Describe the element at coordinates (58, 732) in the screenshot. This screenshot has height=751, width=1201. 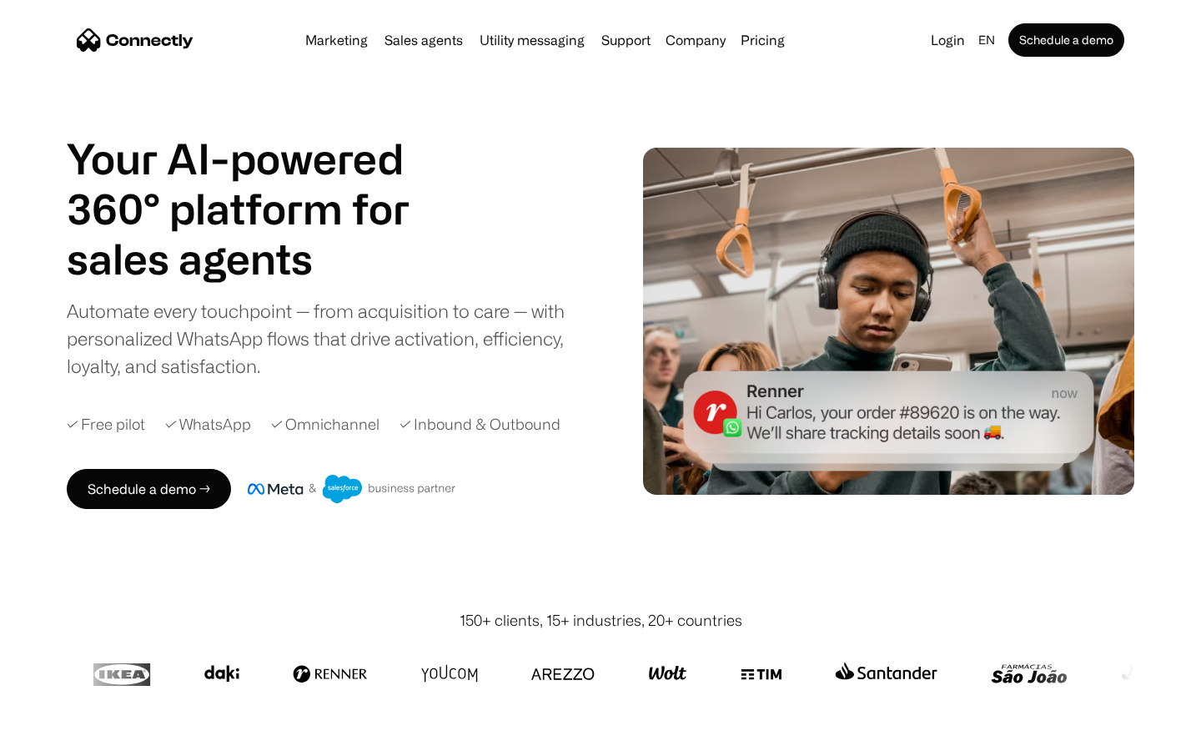
I see `aside: Language selected: English` at that location.